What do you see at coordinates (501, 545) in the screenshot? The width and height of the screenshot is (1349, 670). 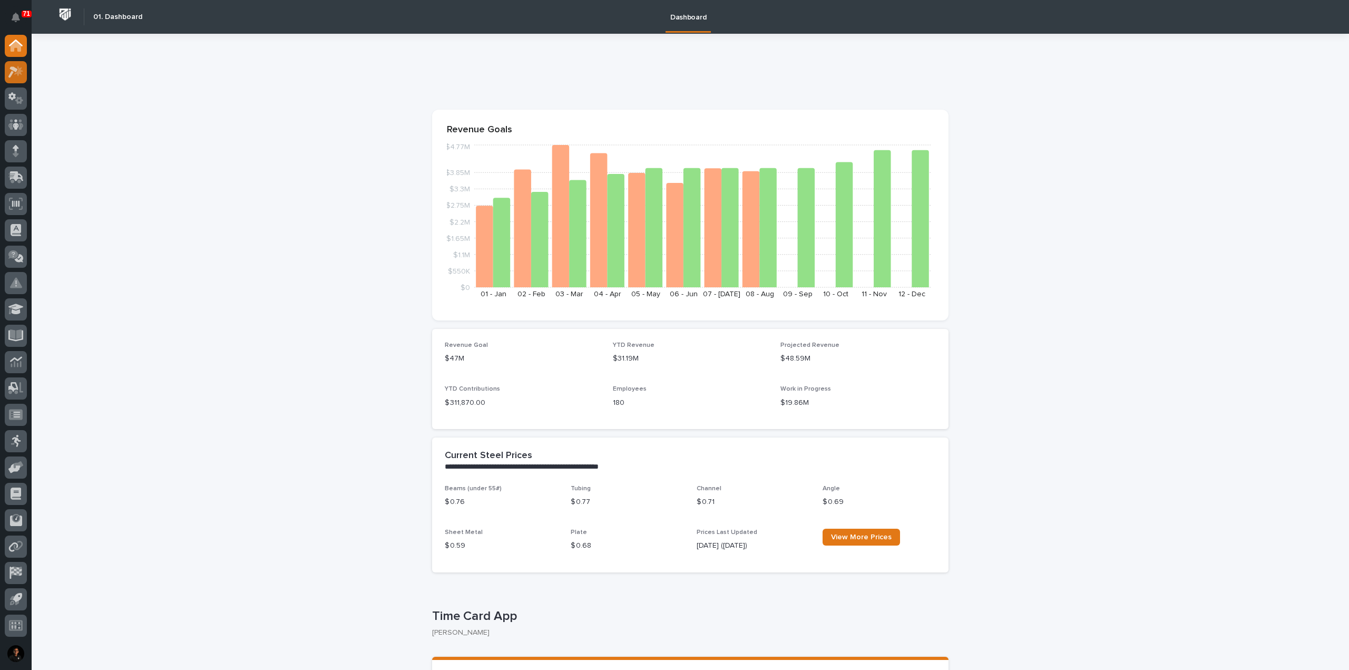 I see `p: $ 0.59` at bounding box center [501, 545].